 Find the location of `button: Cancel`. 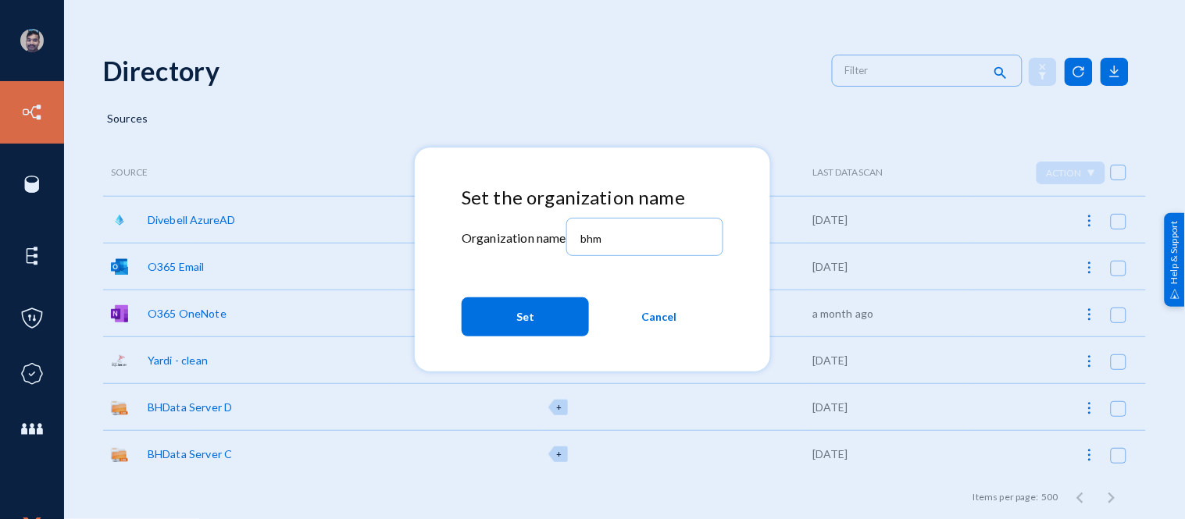

button: Cancel is located at coordinates (658, 317).